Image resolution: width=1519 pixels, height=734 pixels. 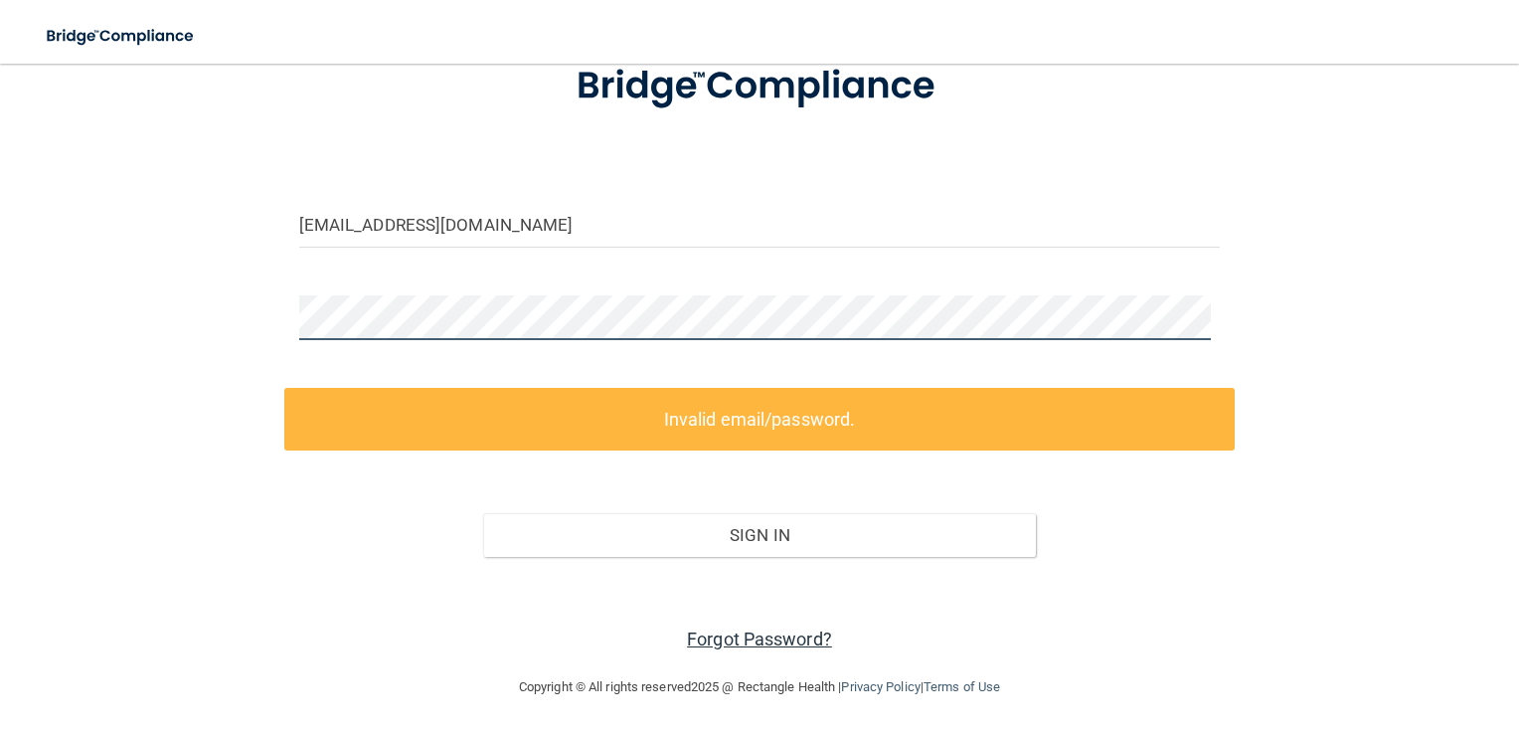 What do you see at coordinates (880, 686) in the screenshot?
I see `a: Privacy Policy` at bounding box center [880, 686].